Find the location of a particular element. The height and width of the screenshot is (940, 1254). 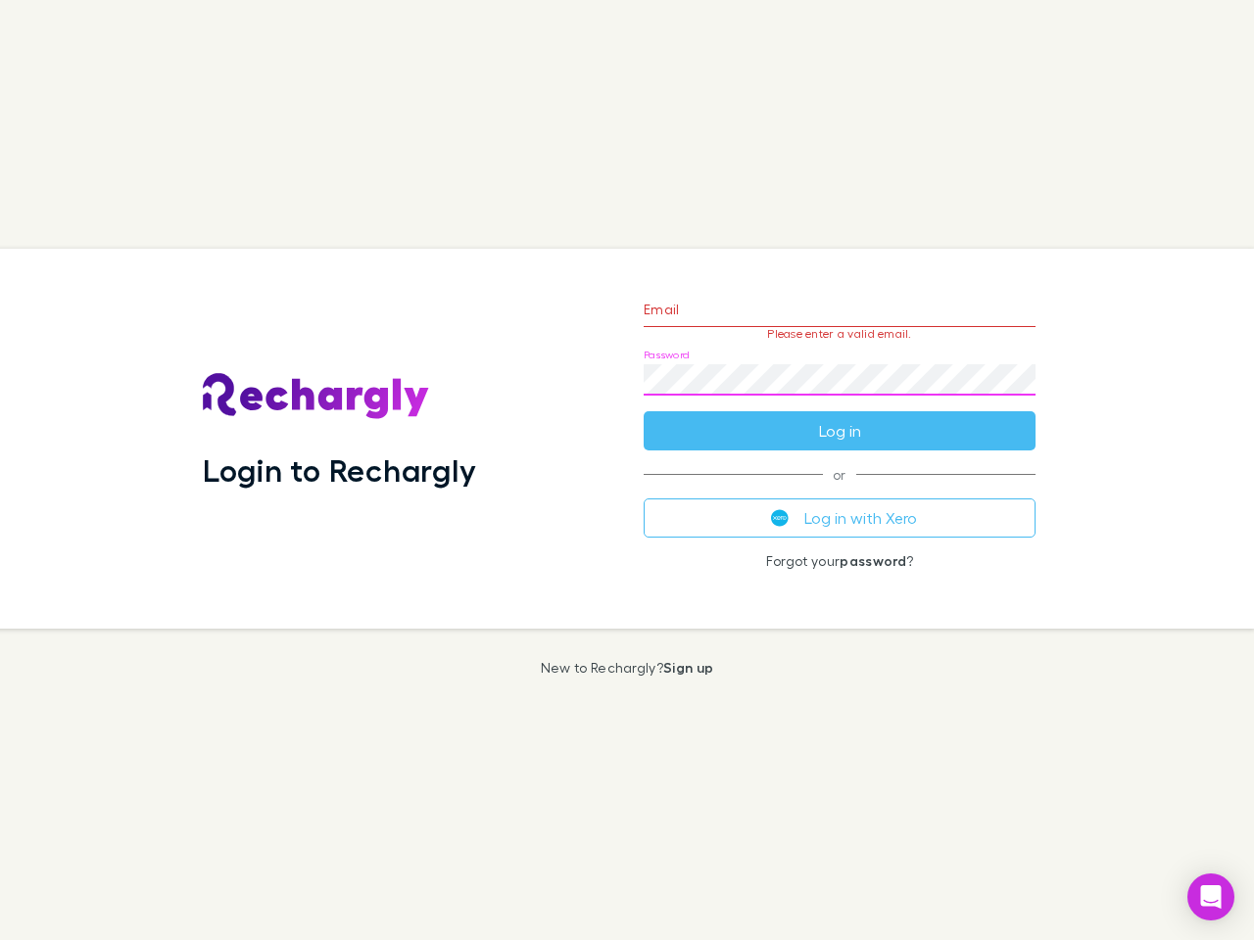

p: New to Rechargly? is located at coordinates (627, 668).